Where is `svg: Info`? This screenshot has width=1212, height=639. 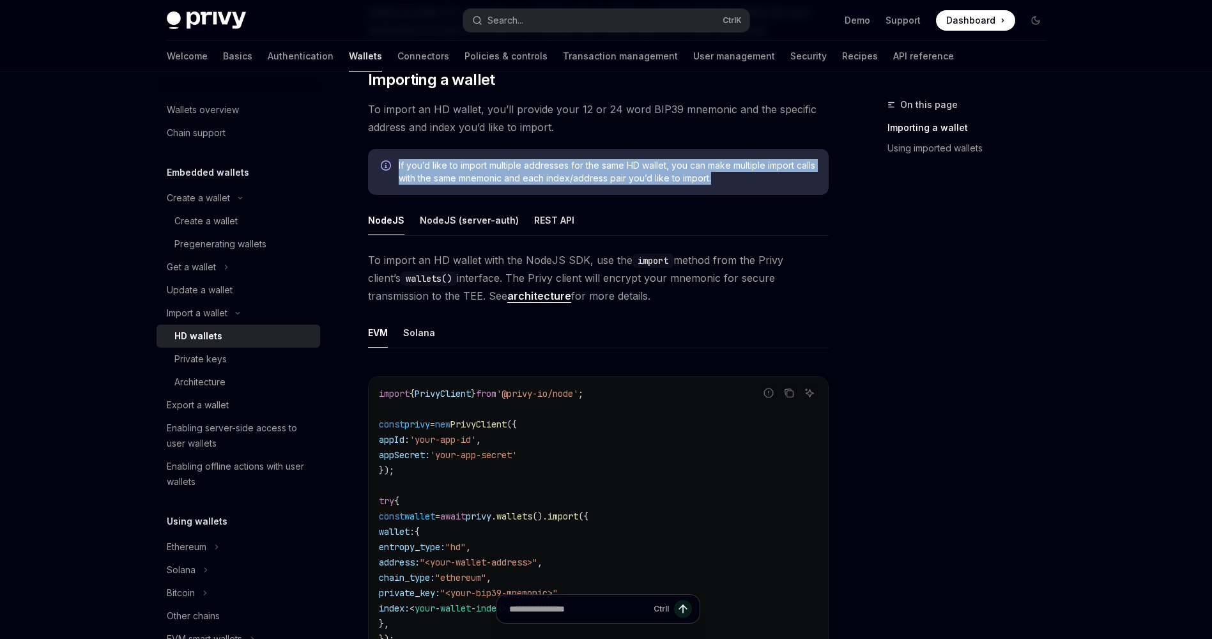
svg: Info is located at coordinates (387, 167).